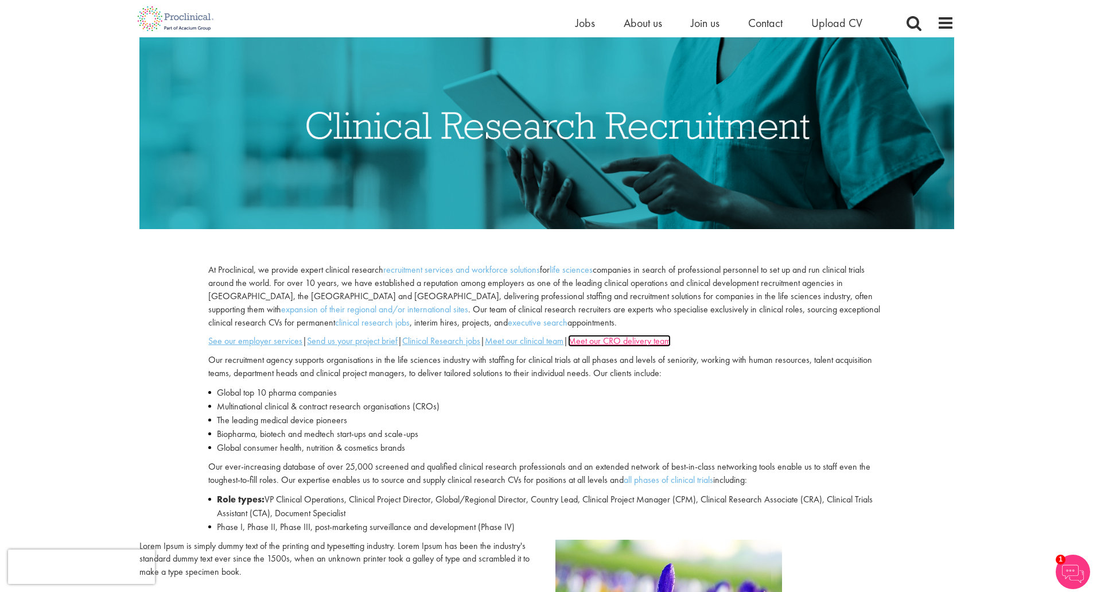 Image resolution: width=1093 pixels, height=592 pixels. What do you see at coordinates (546, 420) in the screenshot?
I see `li: The leading medical device pioneers` at bounding box center [546, 420].